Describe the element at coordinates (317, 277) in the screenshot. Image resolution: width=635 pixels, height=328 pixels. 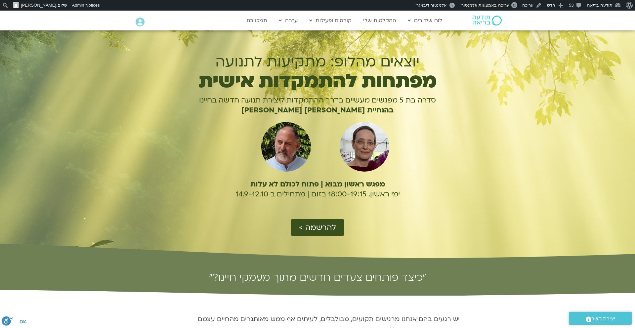
I see `h2: ״כיצד פותחים צעדים חדשים מתוך מעמקי חיינו?״` at that location.